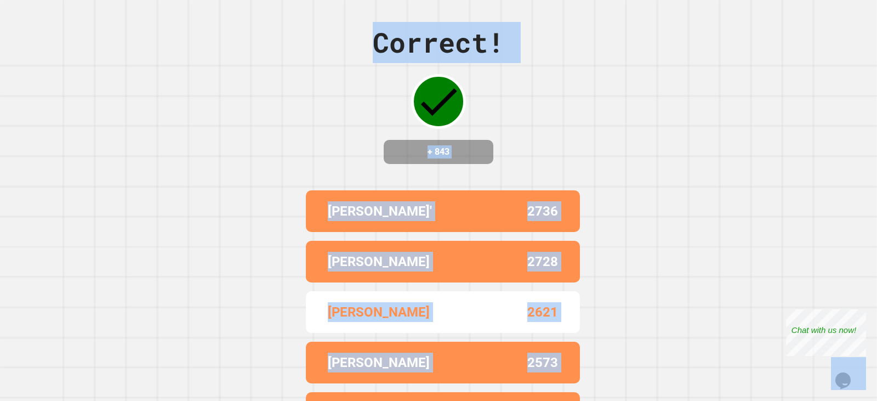  What do you see at coordinates (438, 42) in the screenshot?
I see `div: Correct!` at bounding box center [438, 42].